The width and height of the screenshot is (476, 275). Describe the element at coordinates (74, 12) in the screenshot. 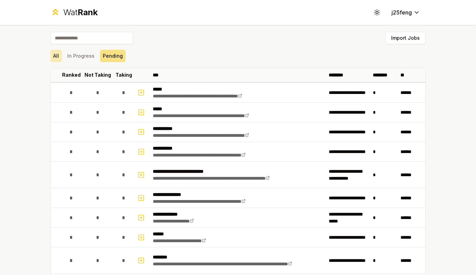

I see `a: WatRank` at that location.